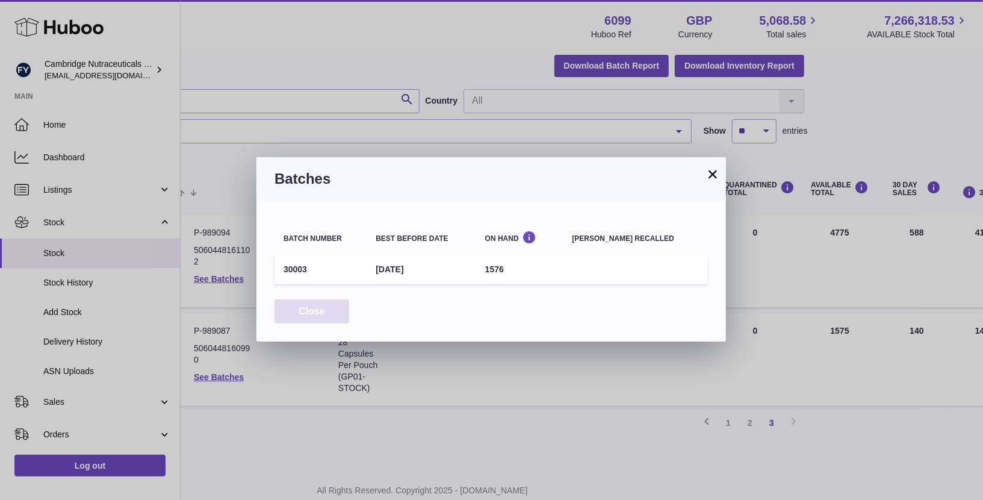 The height and width of the screenshot is (500, 983). I want to click on td: 1576, so click(520, 269).